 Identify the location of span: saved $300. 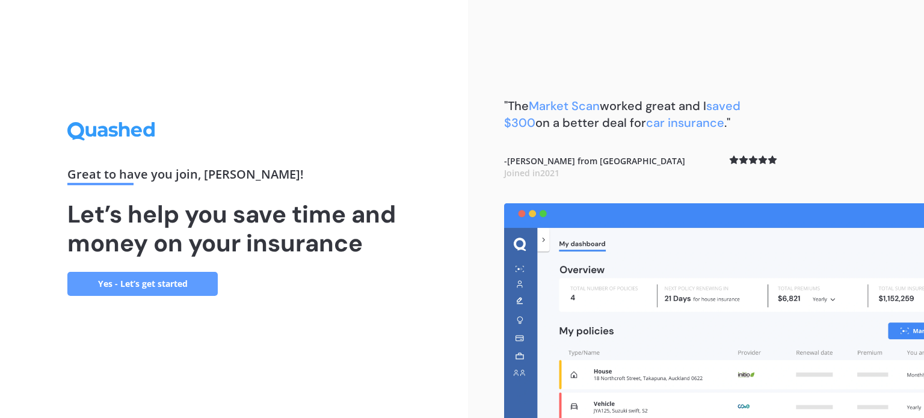
(622, 114).